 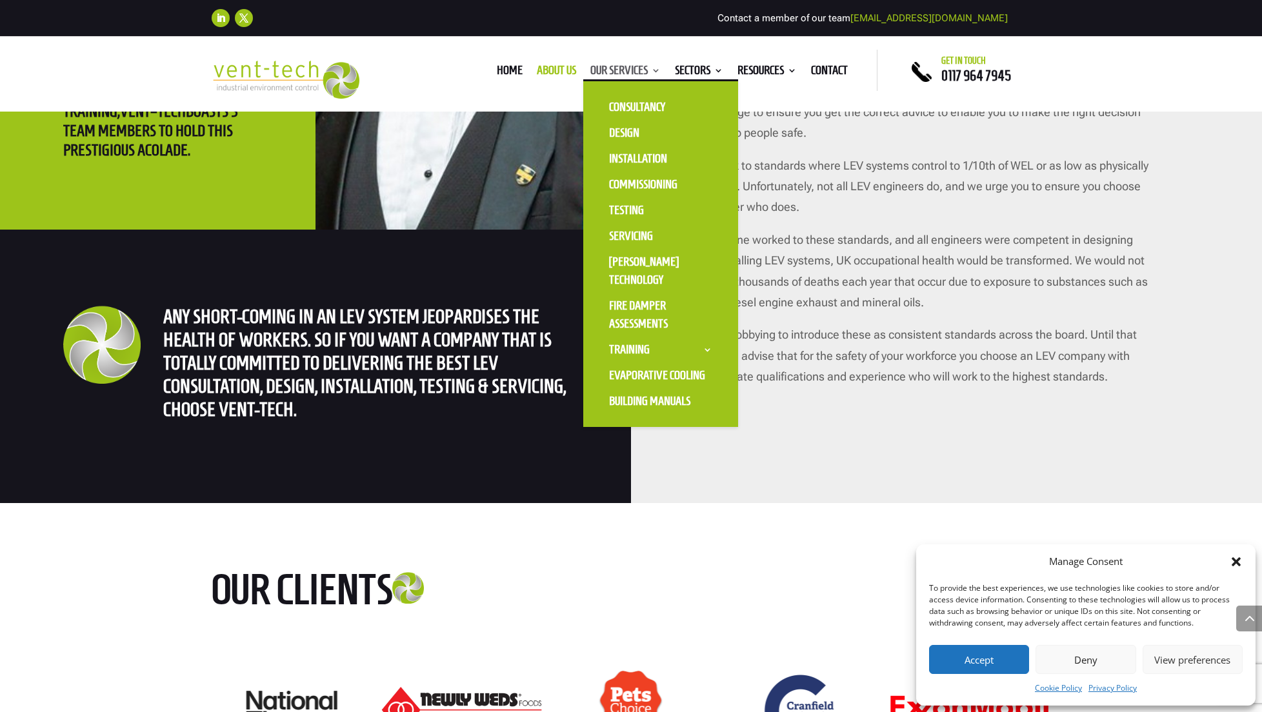 I want to click on a: Follow on LinkedIn, so click(x=221, y=18).